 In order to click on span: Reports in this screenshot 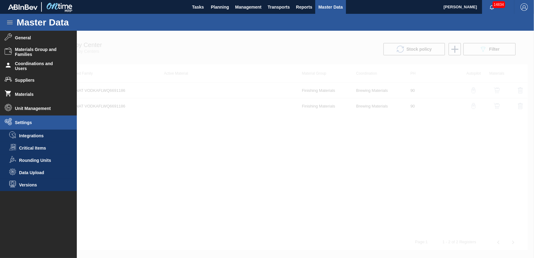, I will do `click(304, 7)`.